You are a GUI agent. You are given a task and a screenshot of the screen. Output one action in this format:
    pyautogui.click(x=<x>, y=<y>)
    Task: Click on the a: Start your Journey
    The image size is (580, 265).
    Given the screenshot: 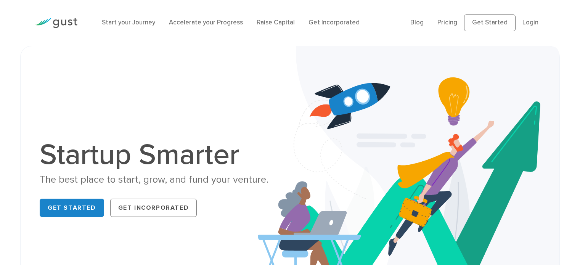 What is the action you would take?
    pyautogui.click(x=129, y=23)
    